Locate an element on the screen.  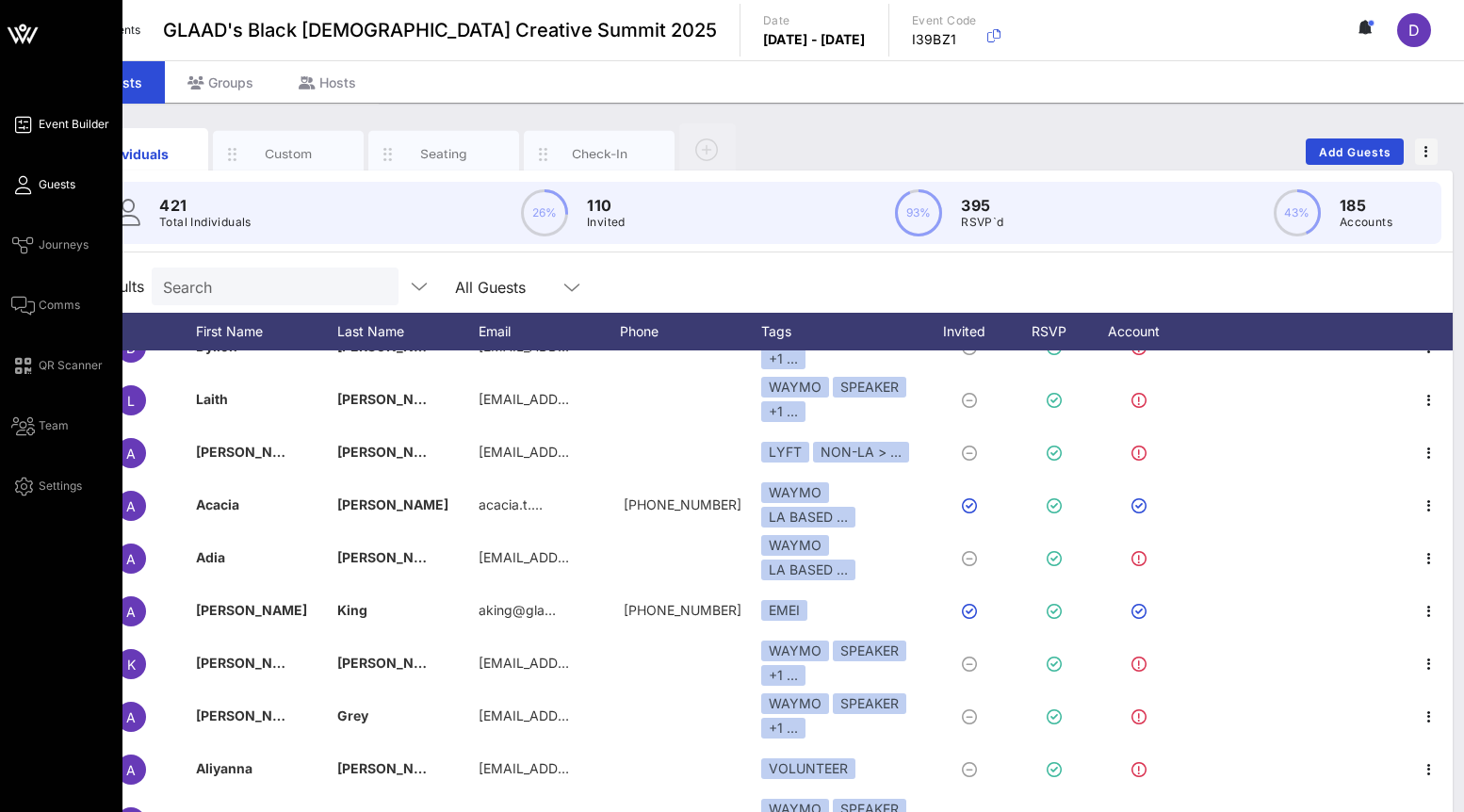
p: 110 is located at coordinates (605, 206).